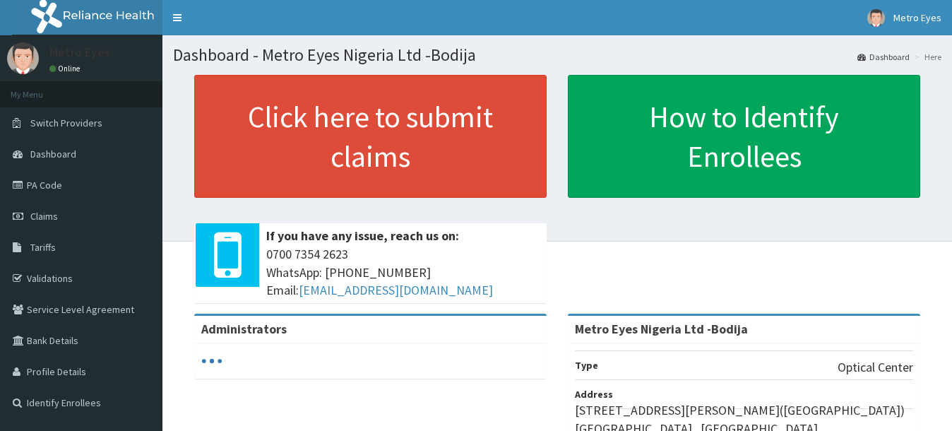 This screenshot has height=431, width=952. What do you see at coordinates (918, 18) in the screenshot?
I see `span: Metro Eyes` at bounding box center [918, 18].